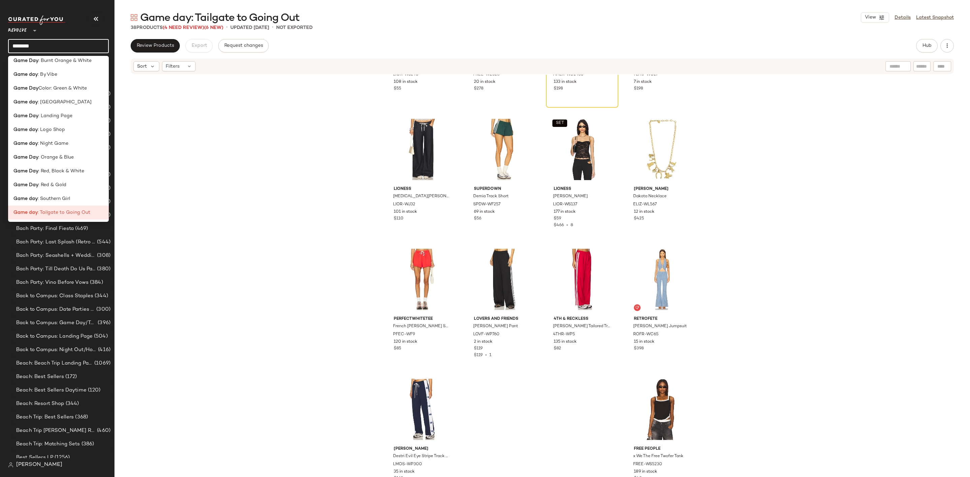 This screenshot has height=477, width=970. Describe the element at coordinates (558, 89) in the screenshot. I see `span: $198` at that location.